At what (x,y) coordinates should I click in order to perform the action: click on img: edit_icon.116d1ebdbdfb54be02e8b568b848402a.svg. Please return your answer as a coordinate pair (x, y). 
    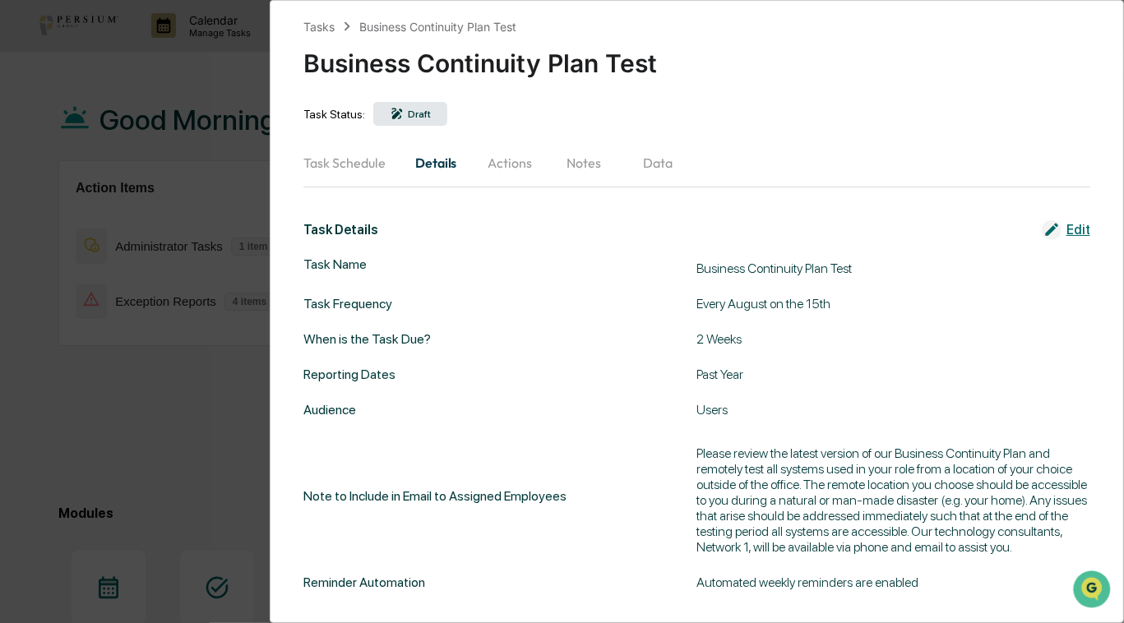
    Looking at the image, I should click on (1052, 230).